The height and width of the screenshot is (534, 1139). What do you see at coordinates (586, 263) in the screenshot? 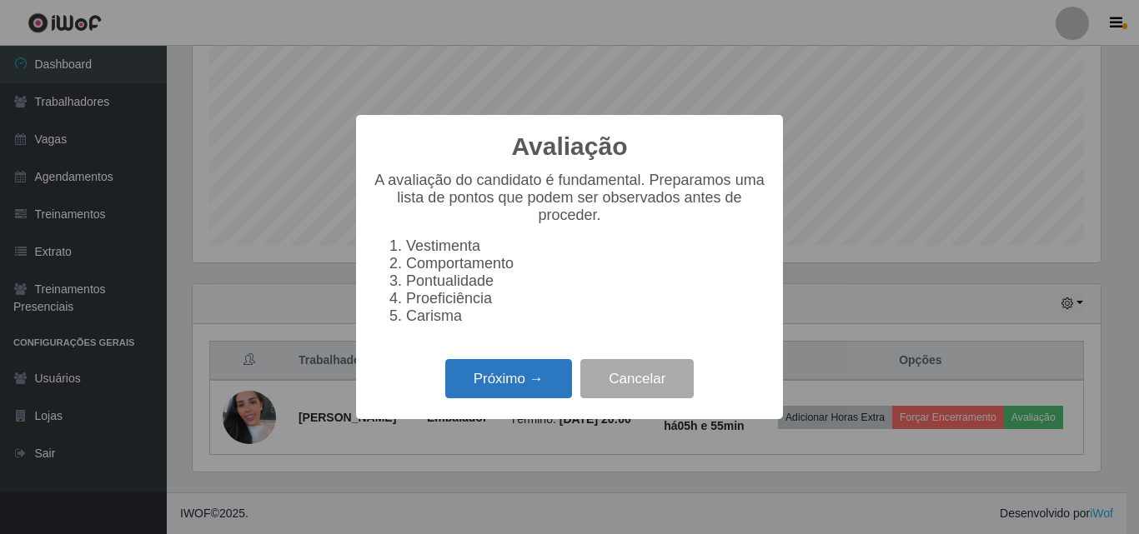
I see `li: Comportamento` at bounding box center [586, 263].